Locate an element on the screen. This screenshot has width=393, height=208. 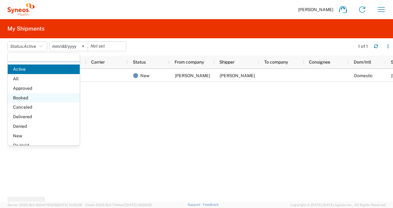
span: All is located at coordinates (44, 79).